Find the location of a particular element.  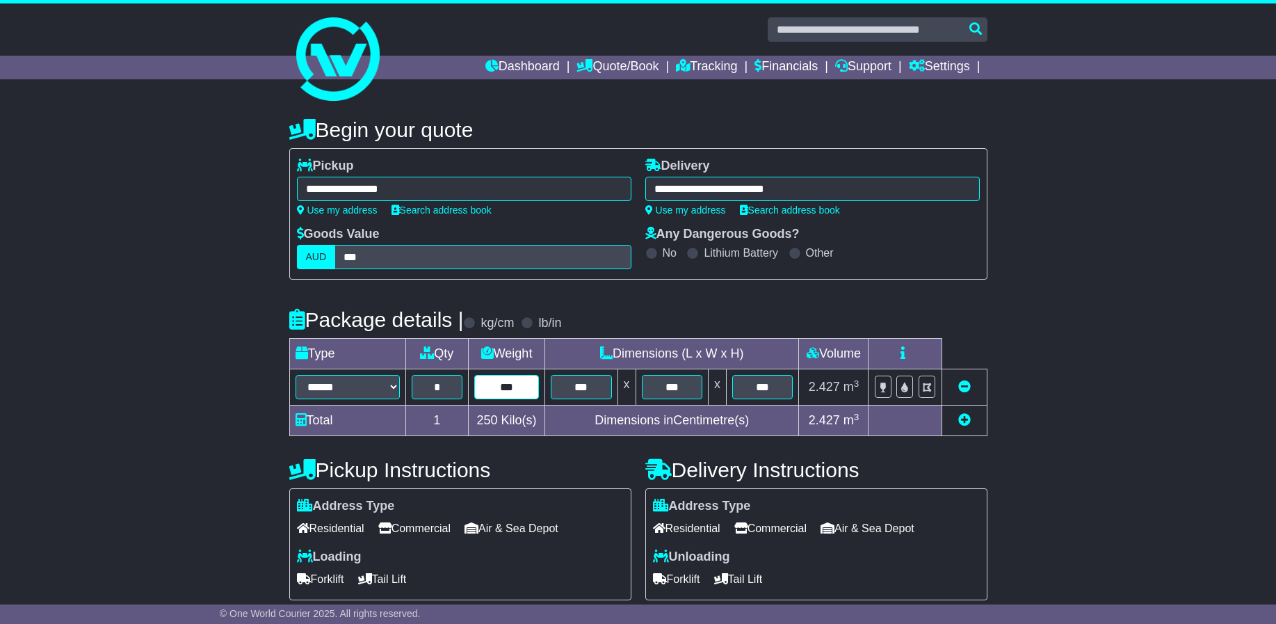

label: Other is located at coordinates (820, 252).